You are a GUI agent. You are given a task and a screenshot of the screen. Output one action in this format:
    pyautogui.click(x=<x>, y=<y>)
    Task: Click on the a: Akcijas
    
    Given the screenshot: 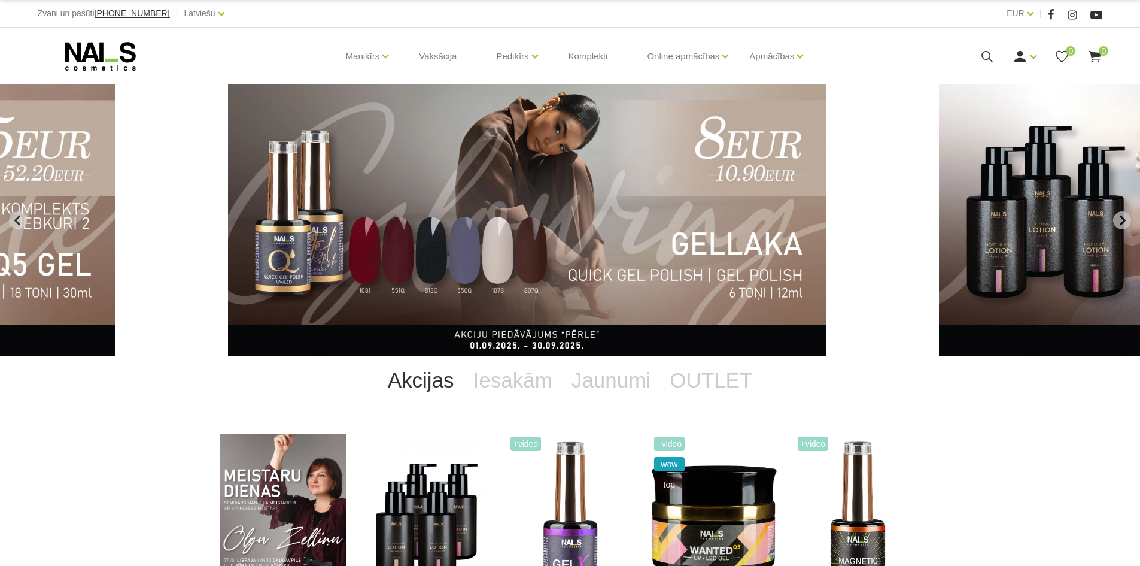 What is the action you would take?
    pyautogui.click(x=421, y=380)
    